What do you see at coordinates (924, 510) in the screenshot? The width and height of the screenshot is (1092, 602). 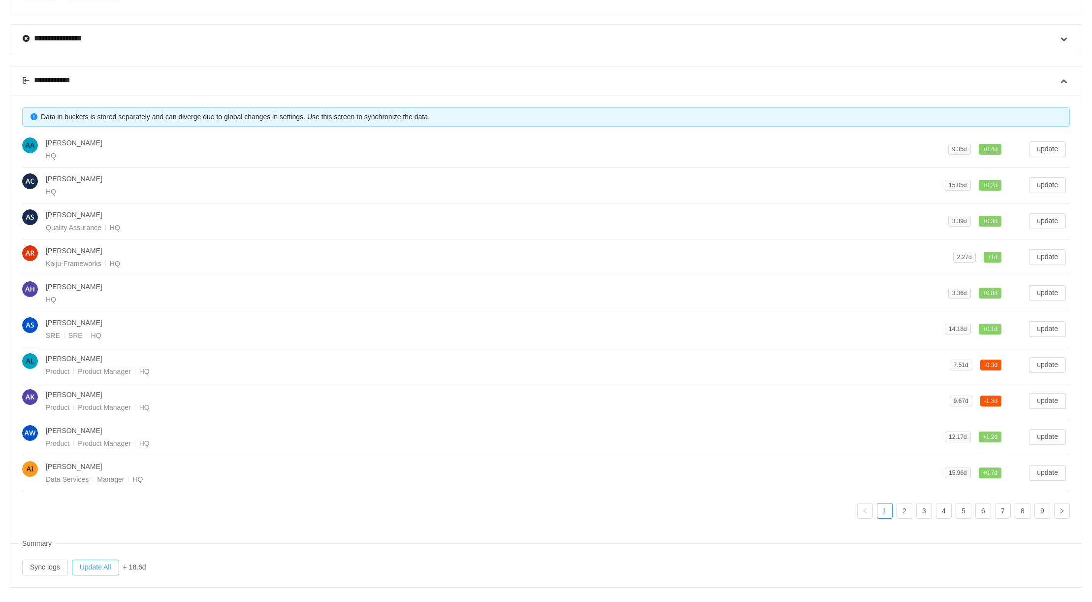 I see `li: 3` at bounding box center [924, 510].